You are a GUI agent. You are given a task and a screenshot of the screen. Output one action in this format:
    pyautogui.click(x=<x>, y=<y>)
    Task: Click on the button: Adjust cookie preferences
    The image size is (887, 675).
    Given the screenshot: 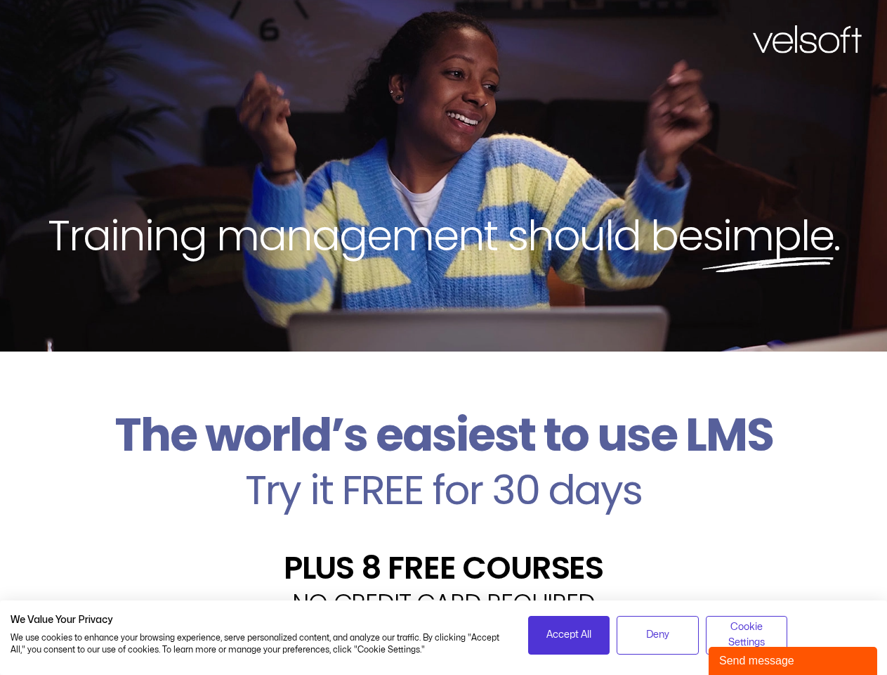 What is the action you would take?
    pyautogui.click(x=747, y=634)
    